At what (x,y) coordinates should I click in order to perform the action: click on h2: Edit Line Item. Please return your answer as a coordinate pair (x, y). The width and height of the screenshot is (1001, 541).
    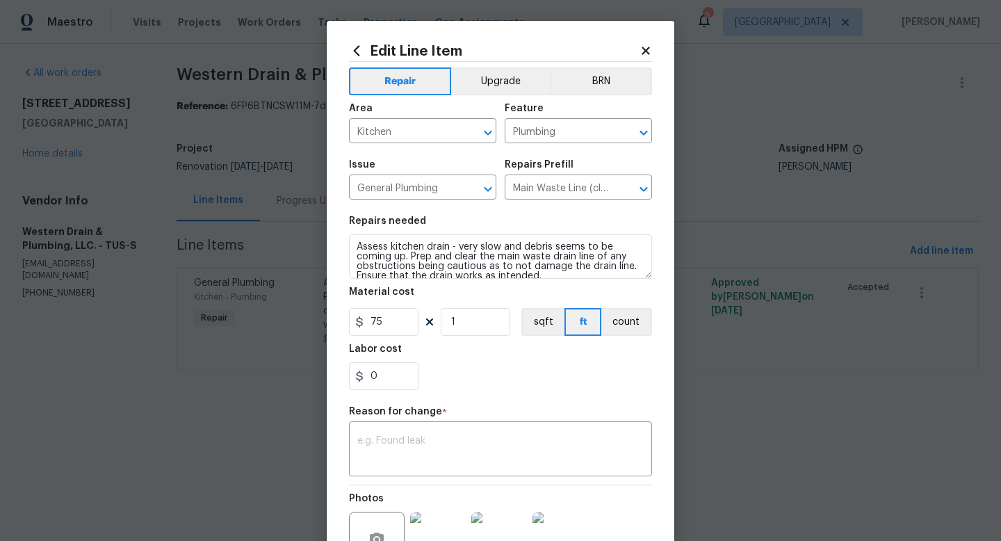
    Looking at the image, I should click on (494, 51).